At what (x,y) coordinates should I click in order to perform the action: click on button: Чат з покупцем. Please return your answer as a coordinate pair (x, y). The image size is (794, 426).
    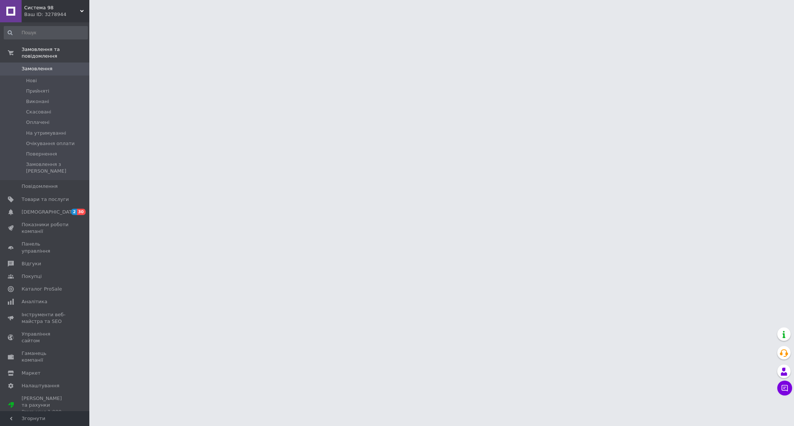
    Looking at the image, I should click on (785, 388).